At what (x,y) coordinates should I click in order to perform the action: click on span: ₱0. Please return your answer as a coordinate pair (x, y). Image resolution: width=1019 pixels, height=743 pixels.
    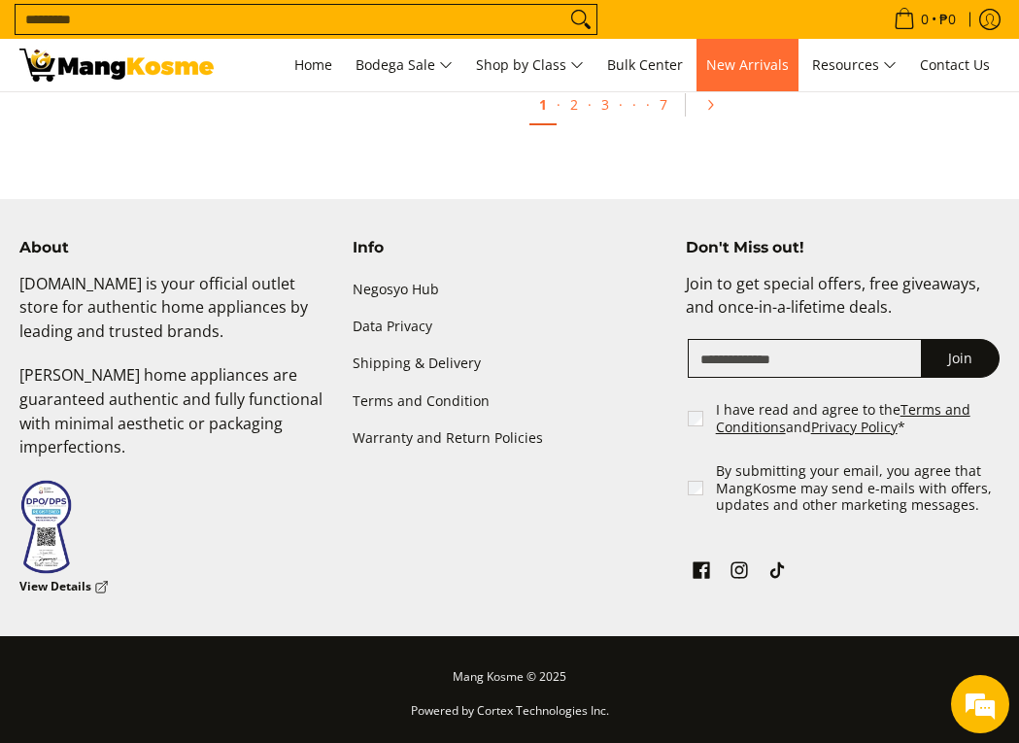
    Looking at the image, I should click on (947, 19).